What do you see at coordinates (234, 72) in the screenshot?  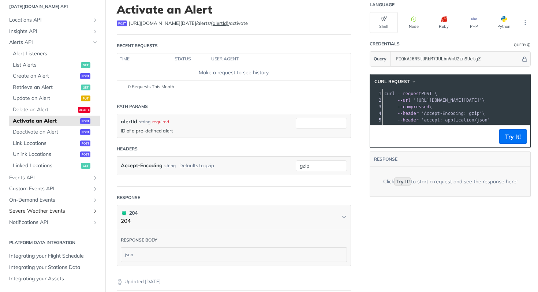 I see `div: Make a request to see history.` at bounding box center [234, 72].